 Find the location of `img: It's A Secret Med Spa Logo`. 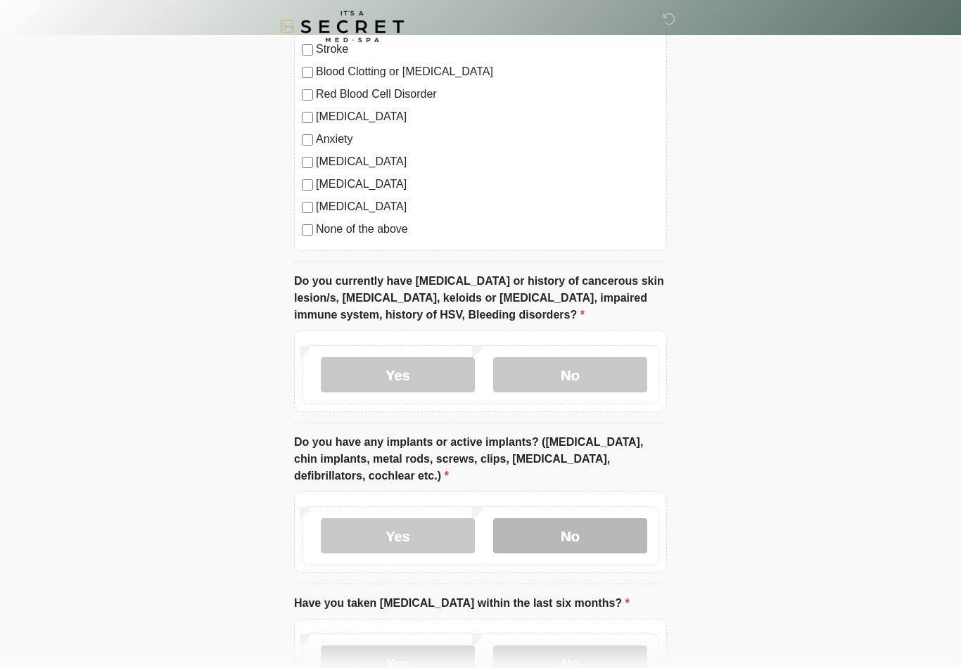

img: It's A Secret Med Spa Logo is located at coordinates (342, 26).